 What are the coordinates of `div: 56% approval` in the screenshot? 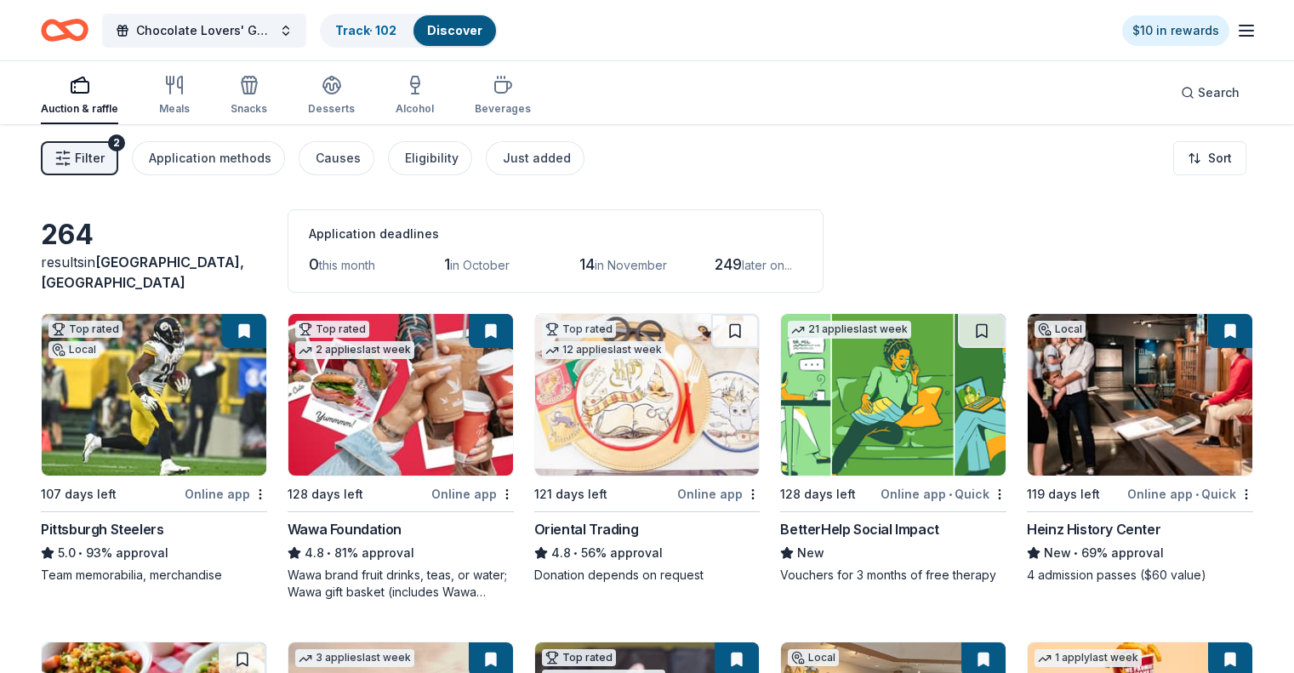 It's located at (647, 553).